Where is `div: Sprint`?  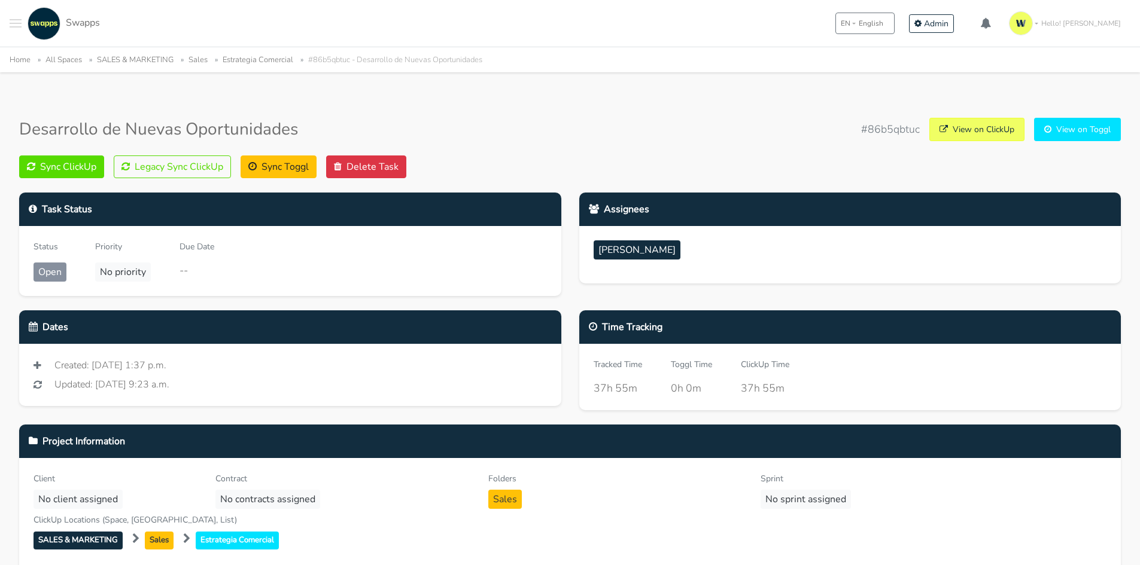
div: Sprint is located at coordinates (888, 479).